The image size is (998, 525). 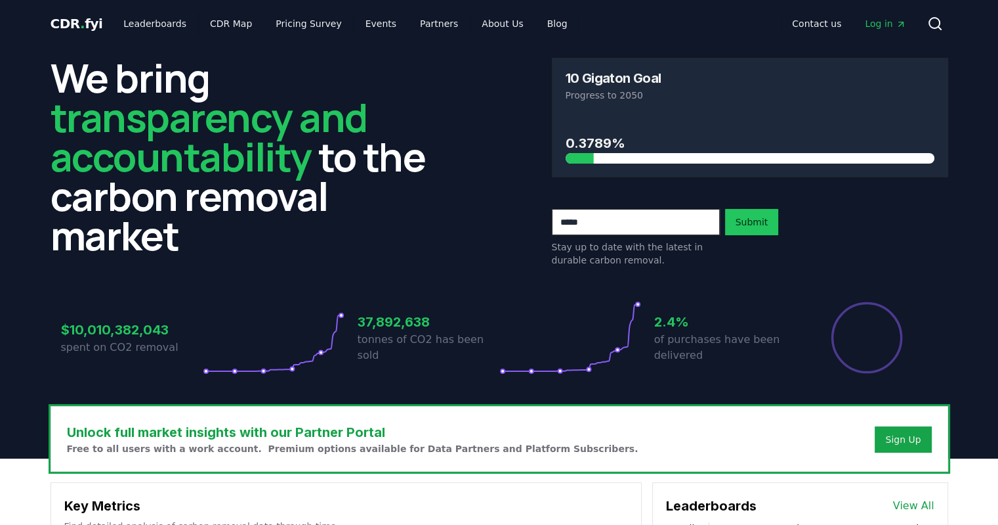 What do you see at coordinates (249, 156) in the screenshot?
I see `h2: We bring to the carbon removal market` at bounding box center [249, 156].